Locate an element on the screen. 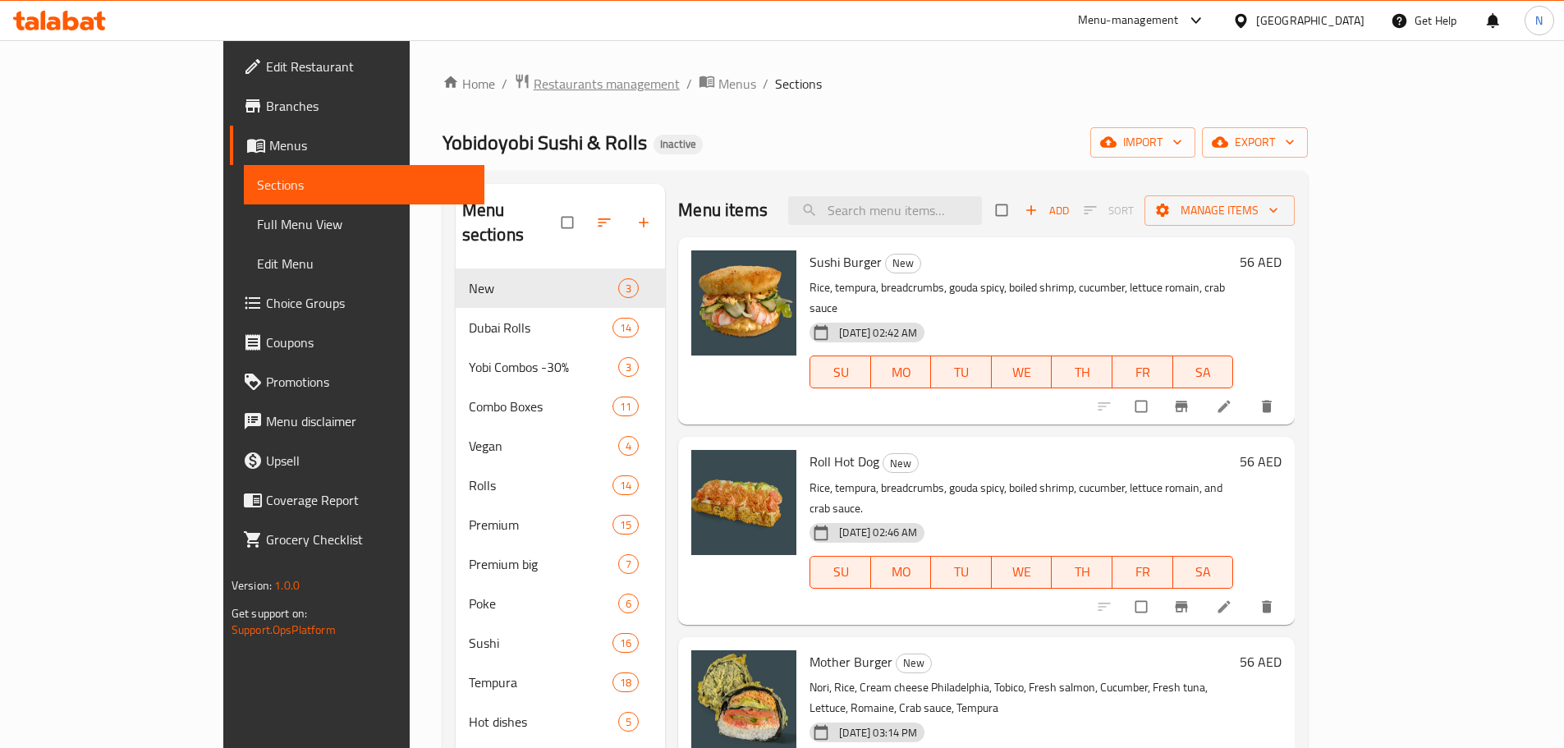  div: Combo Boxes11 is located at coordinates (561, 406).